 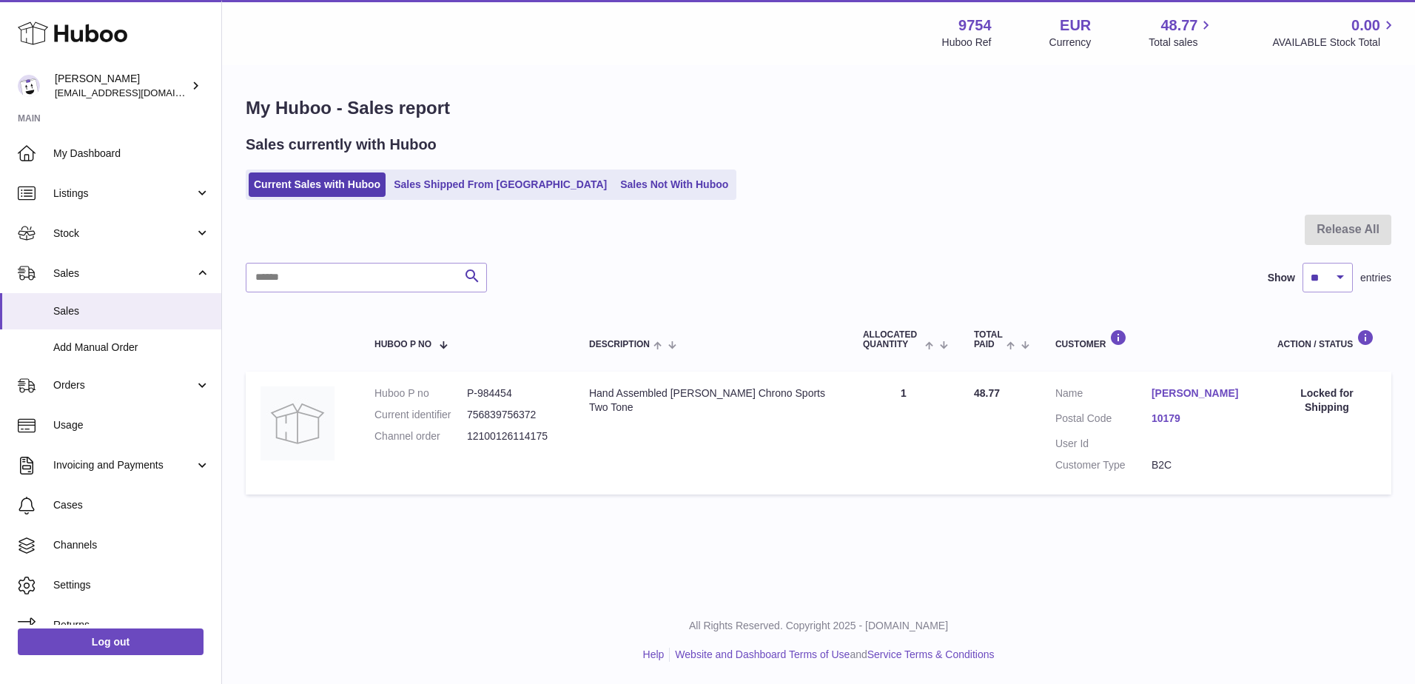 What do you see at coordinates (1199, 418) in the screenshot?
I see `a: 10179` at bounding box center [1199, 418].